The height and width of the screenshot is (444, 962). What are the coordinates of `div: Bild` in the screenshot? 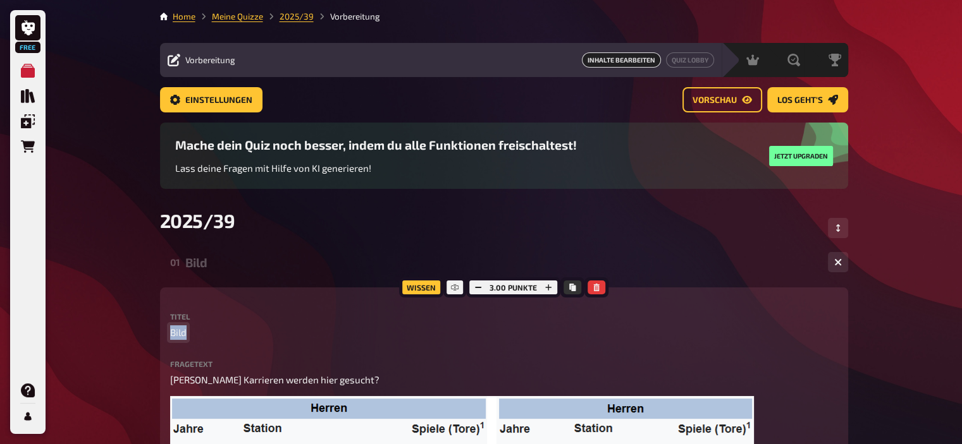 It's located at (501, 262).